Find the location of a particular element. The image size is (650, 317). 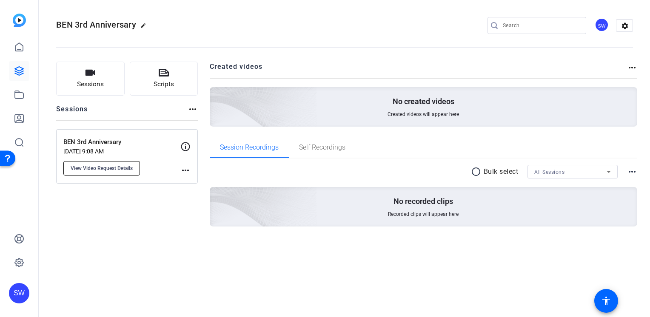

h2: Sessions is located at coordinates (72, 112).